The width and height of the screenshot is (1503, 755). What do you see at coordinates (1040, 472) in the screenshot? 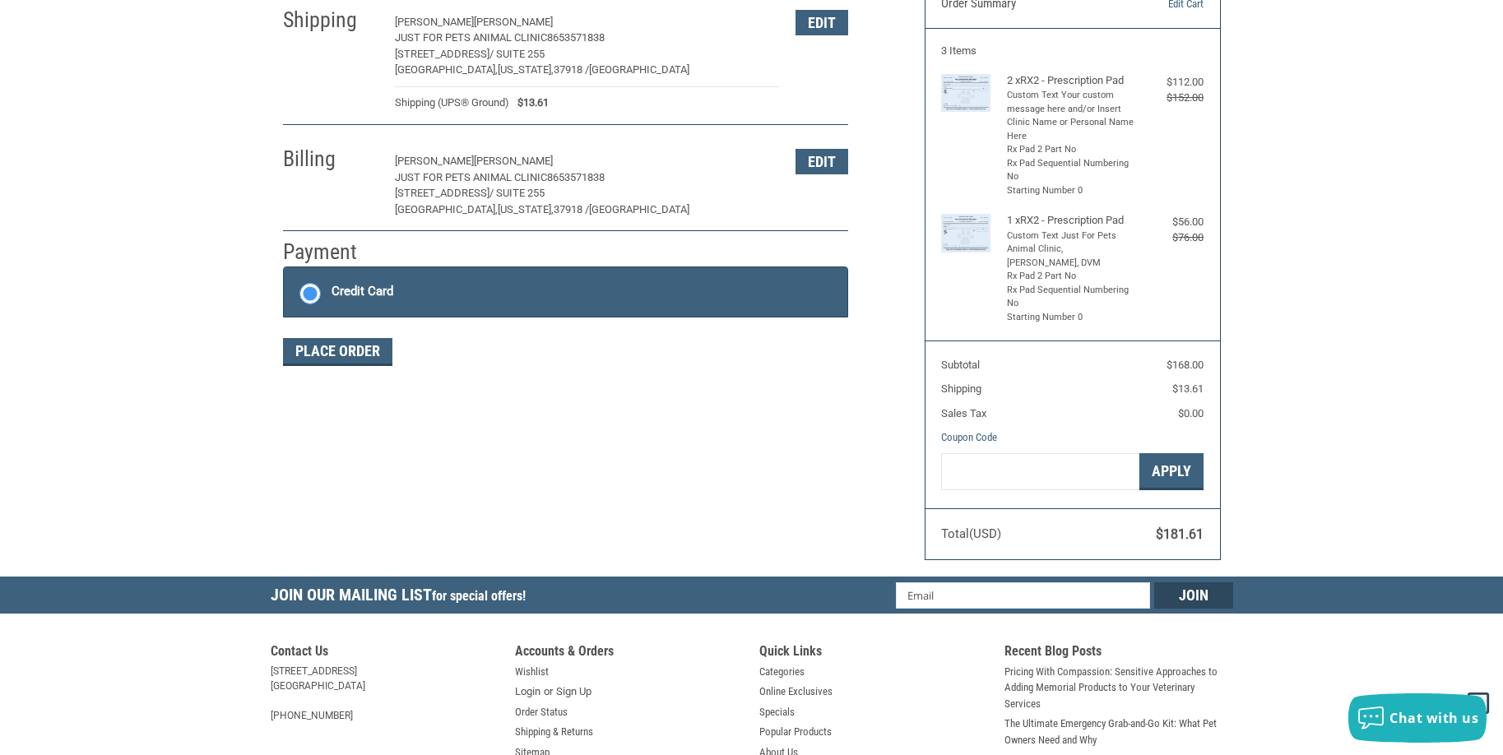
I see `input: Gift Certificate or Coupon Code` at bounding box center [1040, 472].